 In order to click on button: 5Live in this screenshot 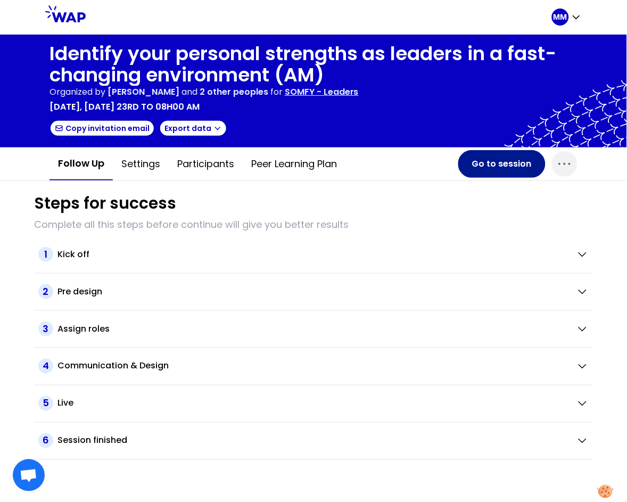, I will do `click(313, 403)`.